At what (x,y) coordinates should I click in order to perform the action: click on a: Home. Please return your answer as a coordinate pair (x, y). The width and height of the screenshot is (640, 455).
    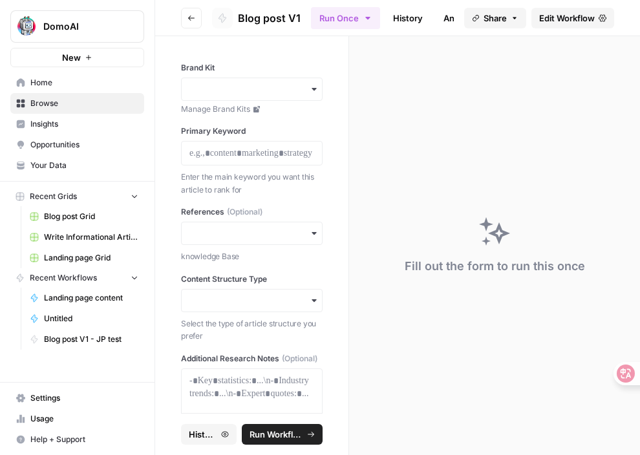
    Looking at the image, I should click on (77, 83).